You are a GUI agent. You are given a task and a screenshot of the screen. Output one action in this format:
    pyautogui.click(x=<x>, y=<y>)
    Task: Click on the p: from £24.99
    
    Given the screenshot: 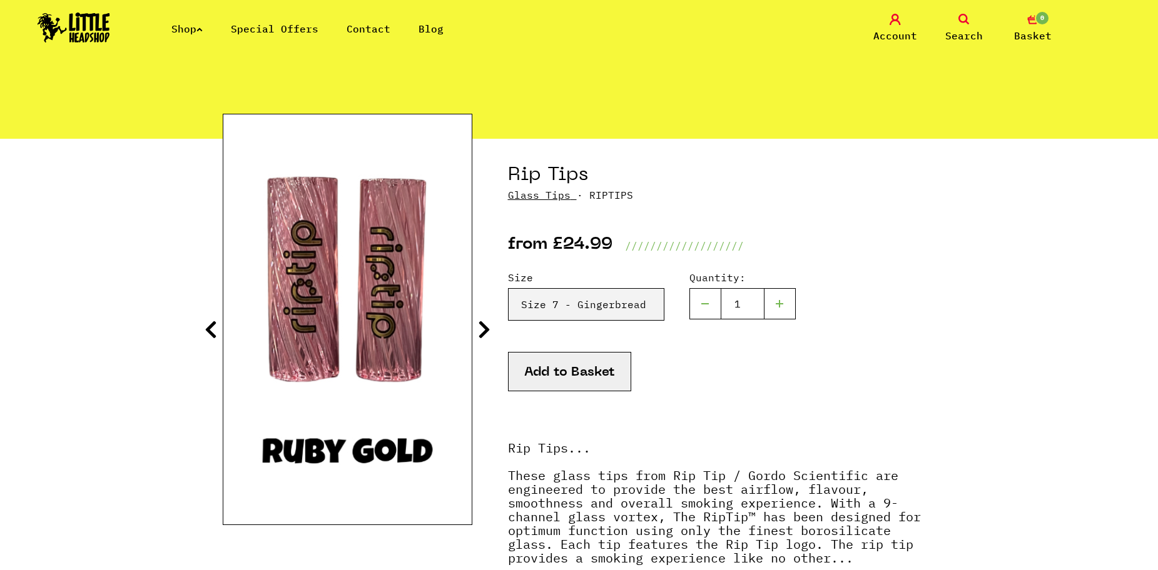 What is the action you would take?
    pyautogui.click(x=560, y=246)
    